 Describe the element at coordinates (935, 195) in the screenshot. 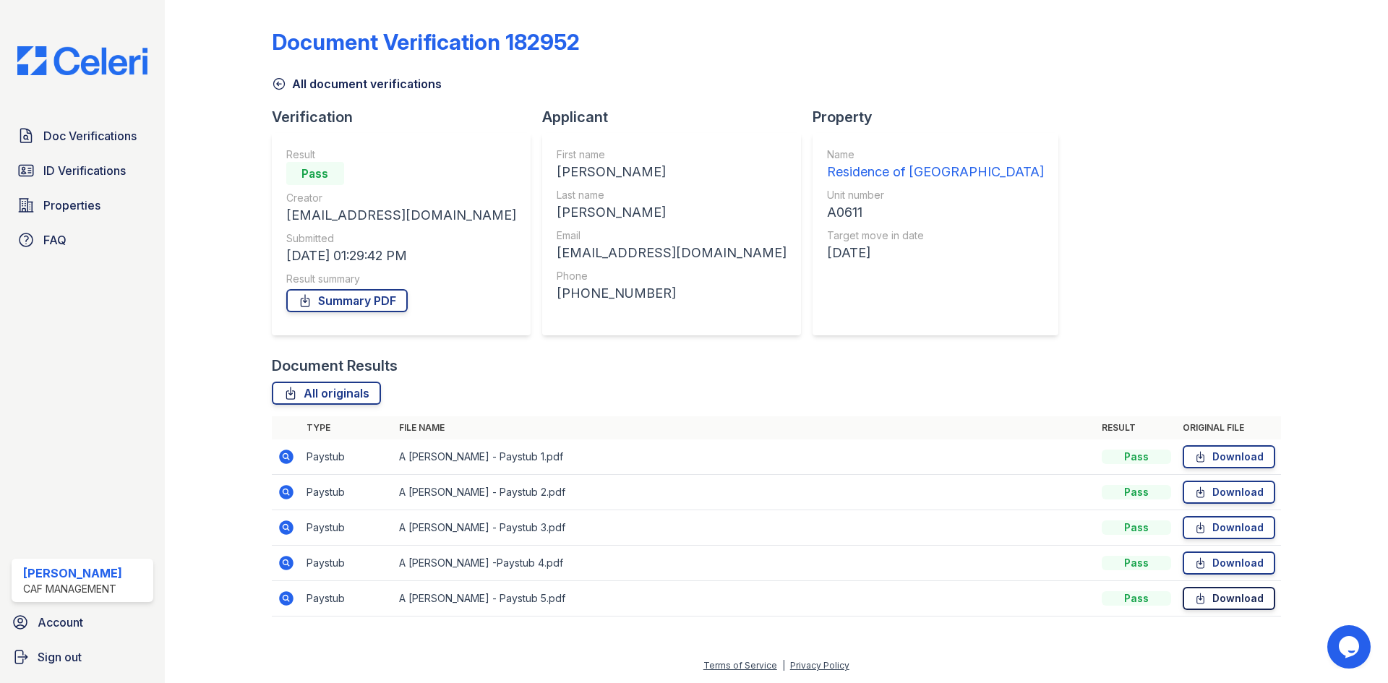

I see `div: Unit number` at that location.